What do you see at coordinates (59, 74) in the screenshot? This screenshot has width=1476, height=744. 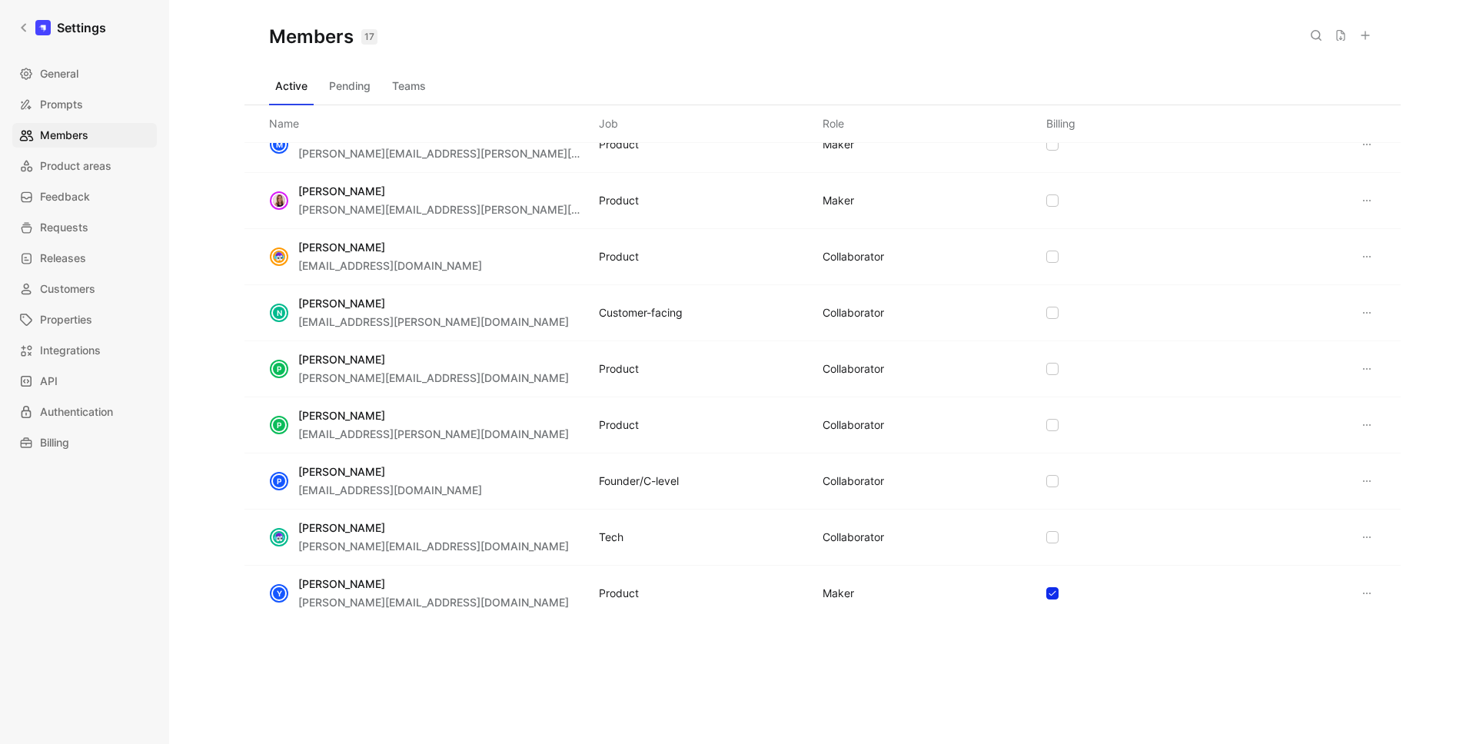 I see `span: General` at bounding box center [59, 74].